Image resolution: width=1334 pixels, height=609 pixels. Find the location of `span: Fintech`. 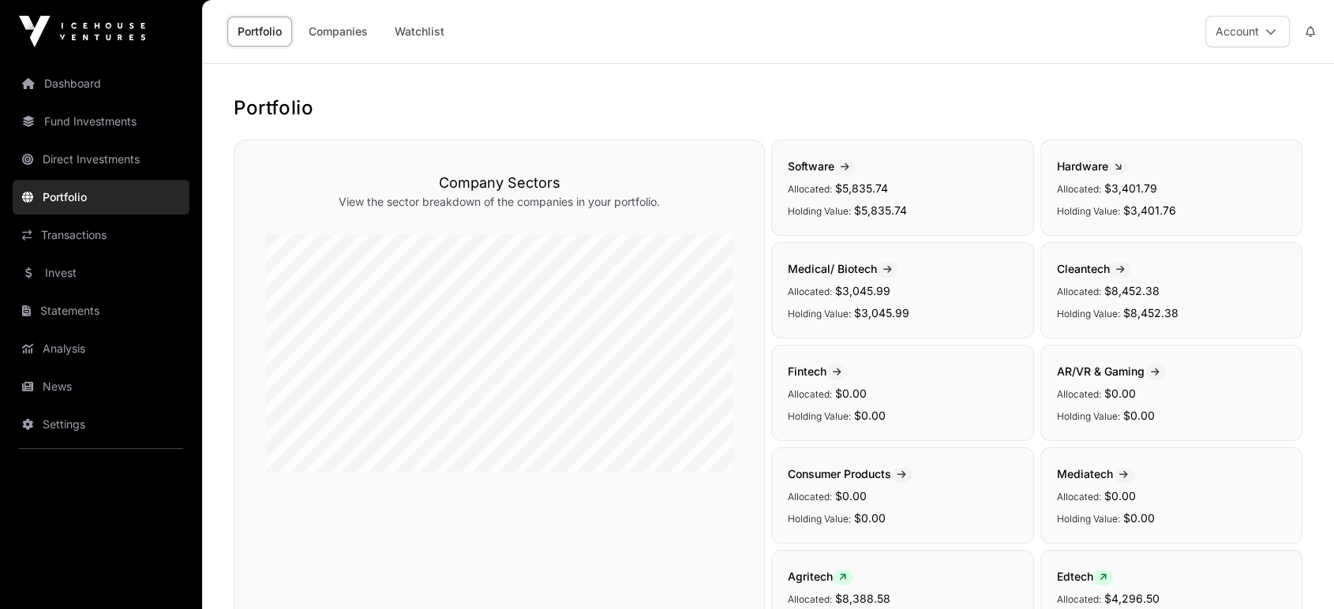

span: Fintech is located at coordinates (818, 371).